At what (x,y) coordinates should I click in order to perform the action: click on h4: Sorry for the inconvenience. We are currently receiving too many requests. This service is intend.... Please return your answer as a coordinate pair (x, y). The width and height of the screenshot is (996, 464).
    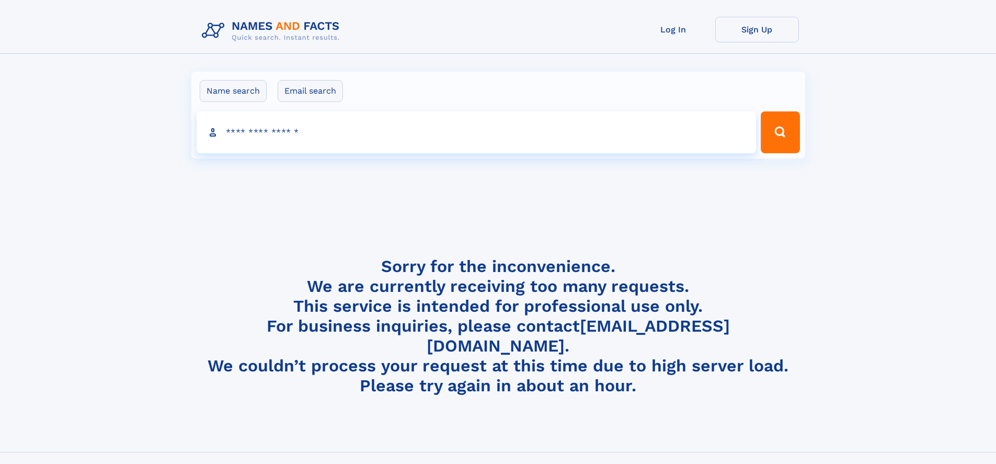
    Looking at the image, I should click on (498, 326).